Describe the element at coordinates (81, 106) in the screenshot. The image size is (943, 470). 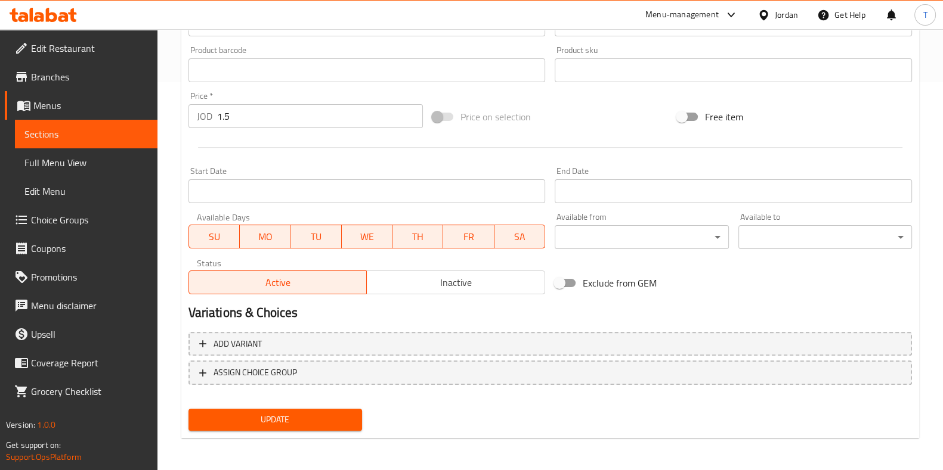
I see `a: Menus` at that location.